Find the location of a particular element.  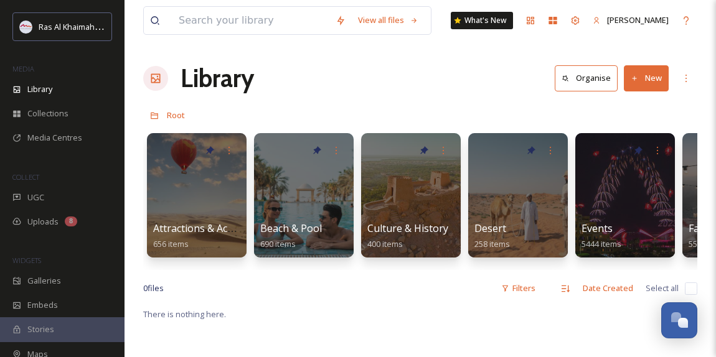

span: Uploads is located at coordinates (43, 222).